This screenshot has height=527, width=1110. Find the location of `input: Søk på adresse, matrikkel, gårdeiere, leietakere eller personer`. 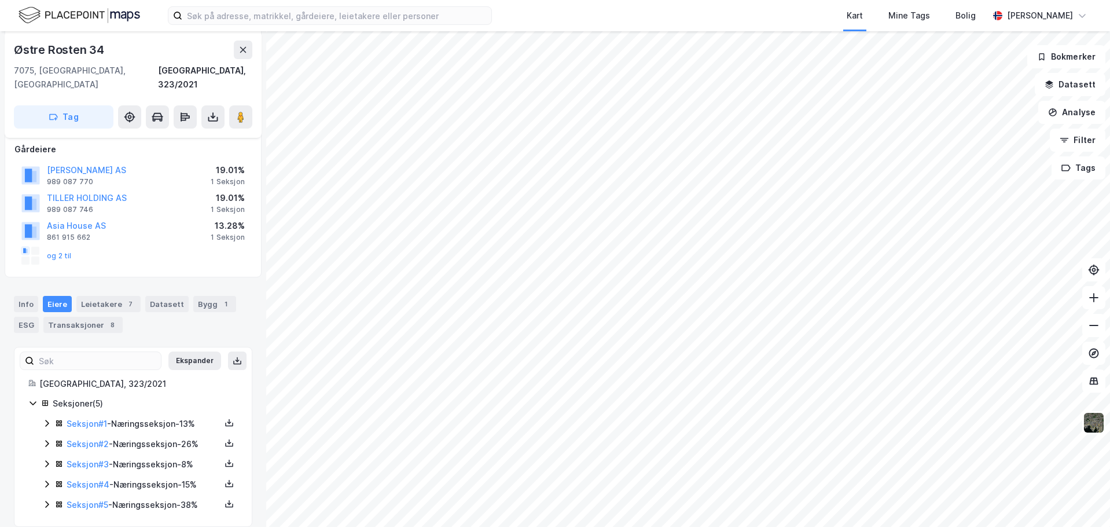

input: Søk på adresse, matrikkel, gårdeiere, leietakere eller personer is located at coordinates (337, 16).